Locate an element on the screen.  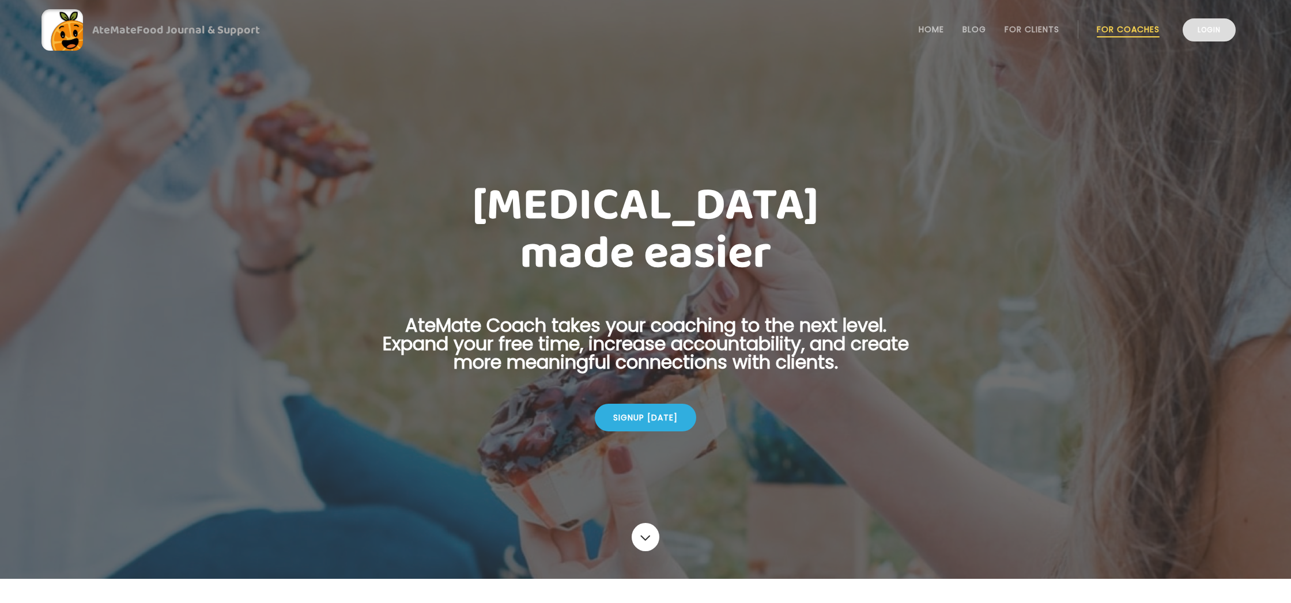
span: Food Journal & Support is located at coordinates (198, 30).